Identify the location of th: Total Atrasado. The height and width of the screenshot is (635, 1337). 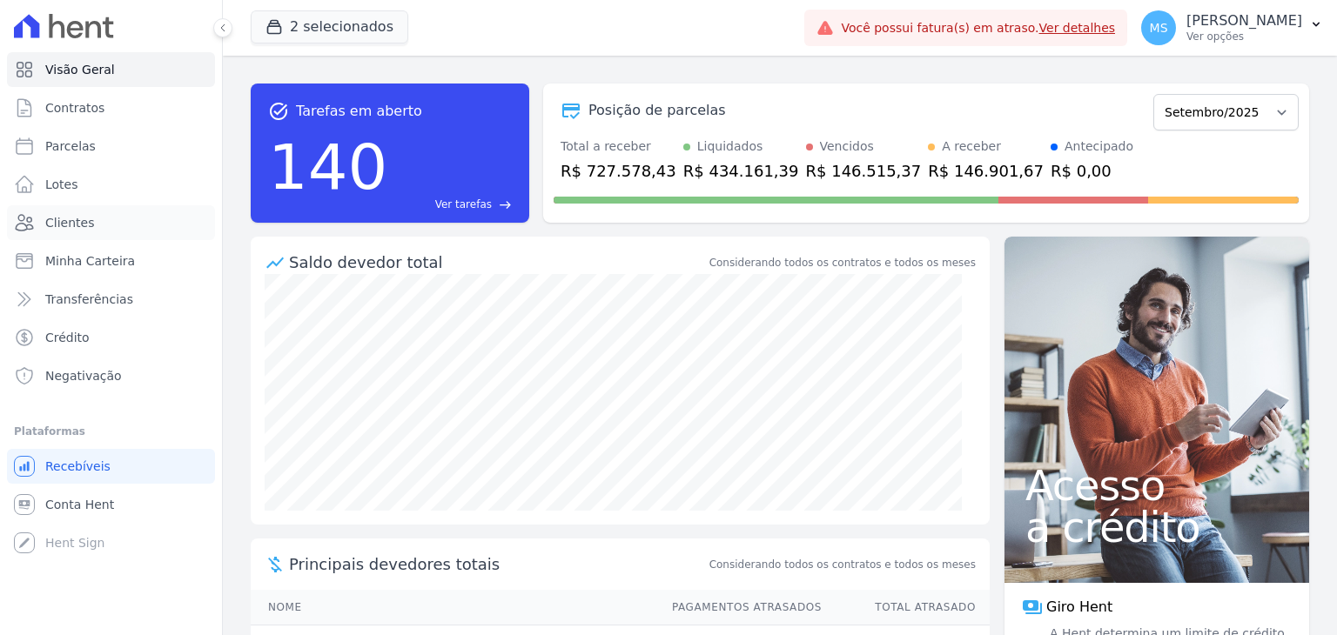
(906, 608).